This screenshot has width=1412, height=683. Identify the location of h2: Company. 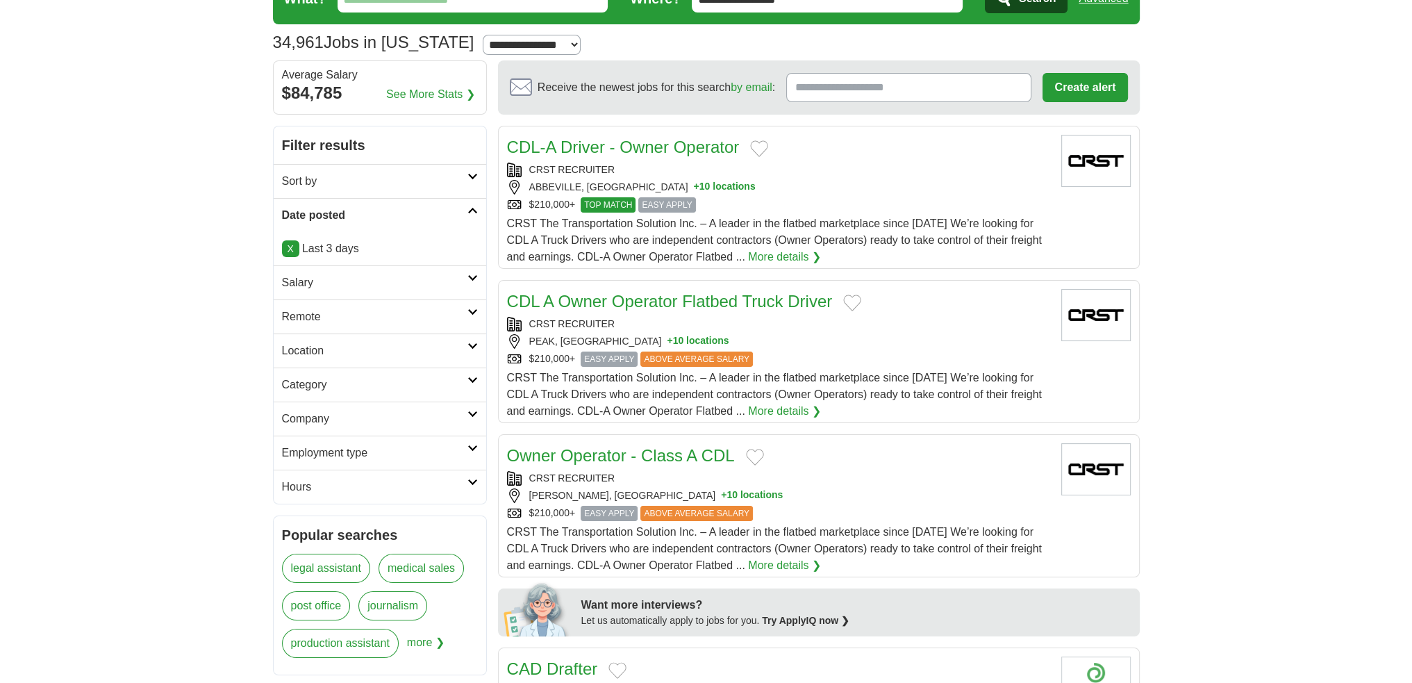
(374, 419).